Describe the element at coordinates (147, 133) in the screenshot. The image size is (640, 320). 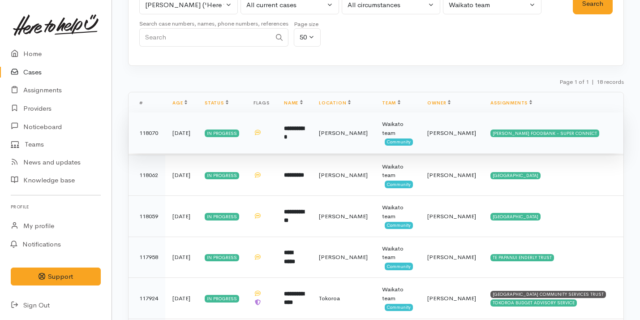
I see `td: 118070` at that location.